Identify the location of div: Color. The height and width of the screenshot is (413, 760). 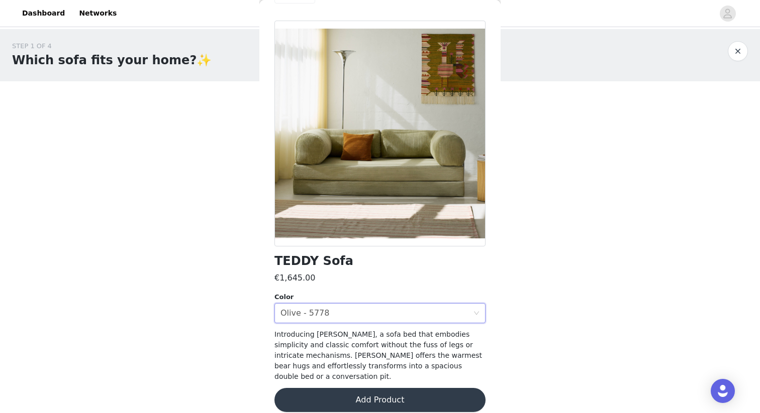
(380, 297).